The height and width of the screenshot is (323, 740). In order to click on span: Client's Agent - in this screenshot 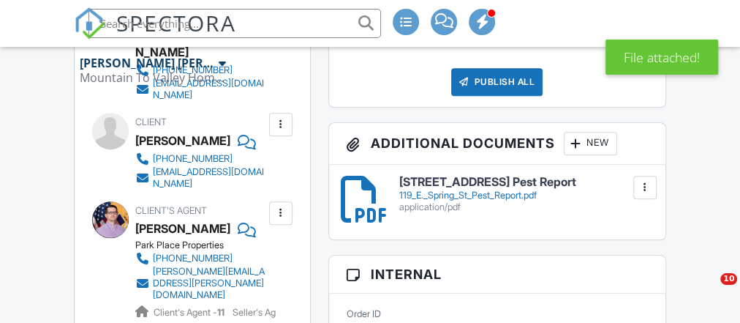, I will do `click(190, 312)`.